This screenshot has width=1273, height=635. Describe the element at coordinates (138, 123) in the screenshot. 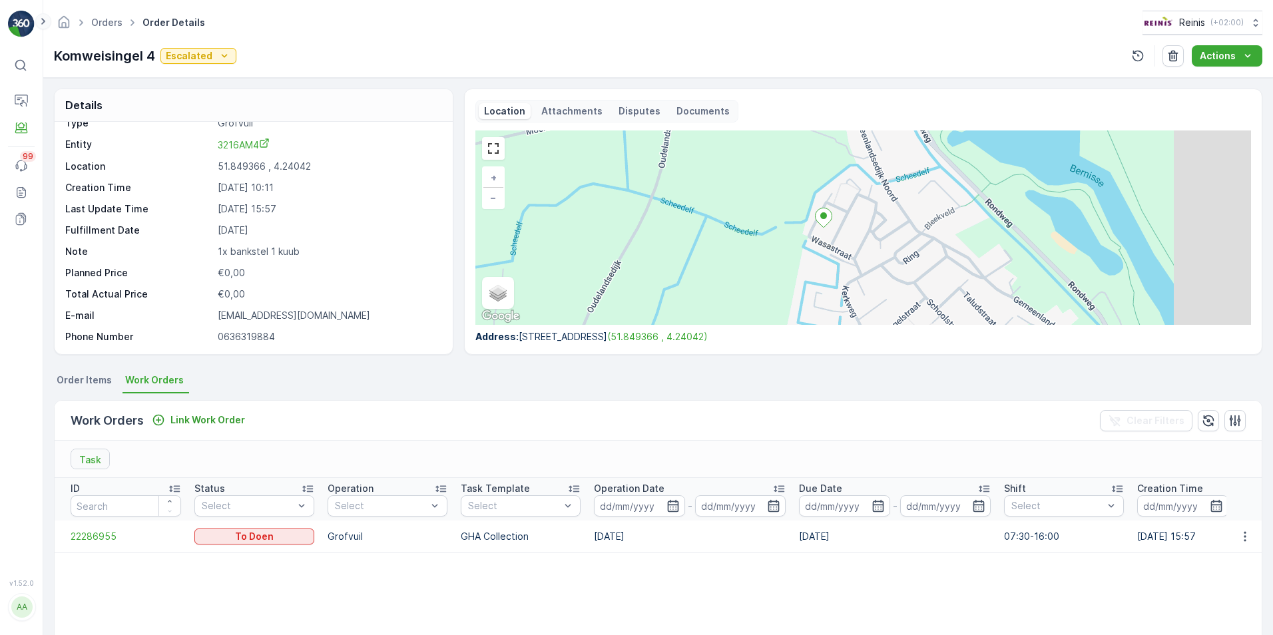

I see `p: Type` at that location.